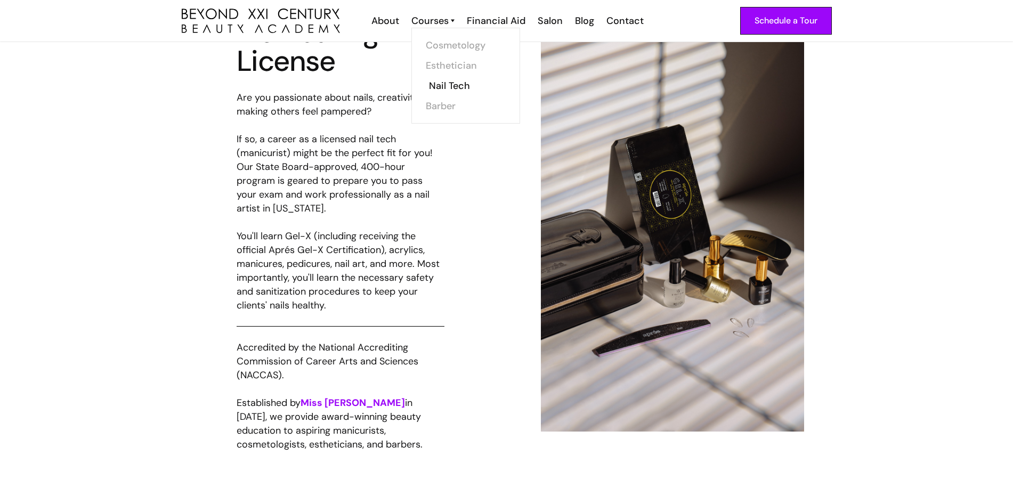 Image resolution: width=1013 pixels, height=504 pixels. What do you see at coordinates (585, 21) in the screenshot?
I see `div: Blog` at bounding box center [585, 21].